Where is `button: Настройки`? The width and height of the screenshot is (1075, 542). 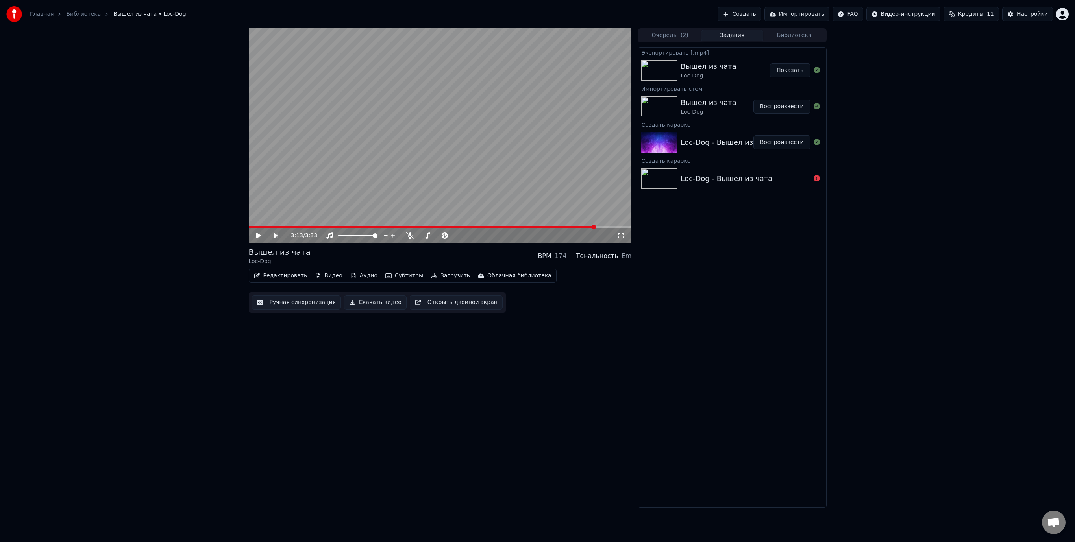 button: Настройки is located at coordinates (1027, 14).